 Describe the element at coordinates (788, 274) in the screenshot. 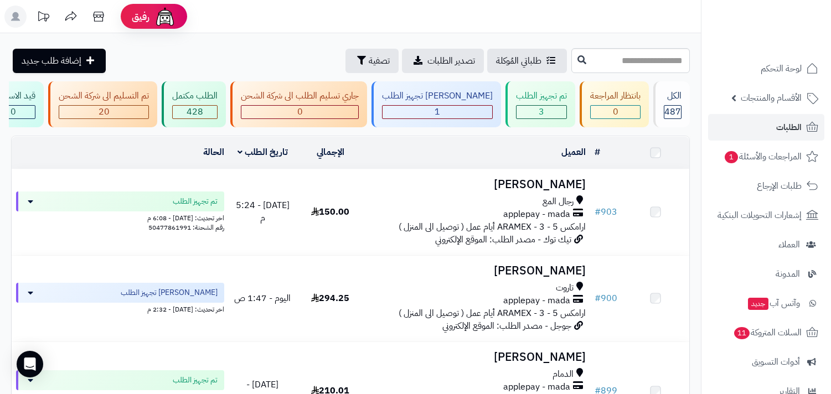

I see `span: المدونة` at that location.